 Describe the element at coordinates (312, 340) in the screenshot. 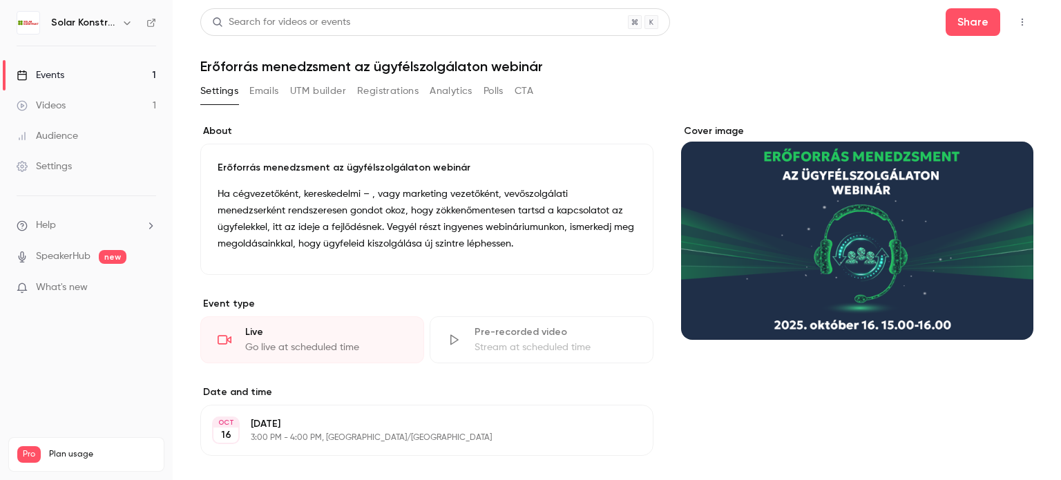

I see `div: LiveGo live at scheduled time` at that location.